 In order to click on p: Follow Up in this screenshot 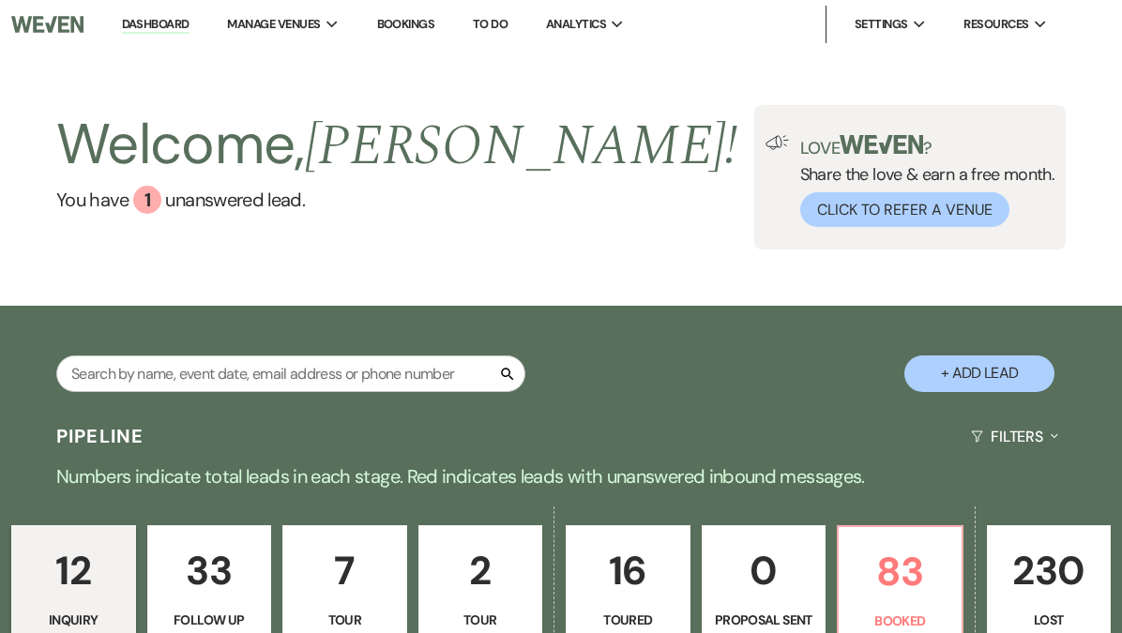, I will do `click(209, 620)`.